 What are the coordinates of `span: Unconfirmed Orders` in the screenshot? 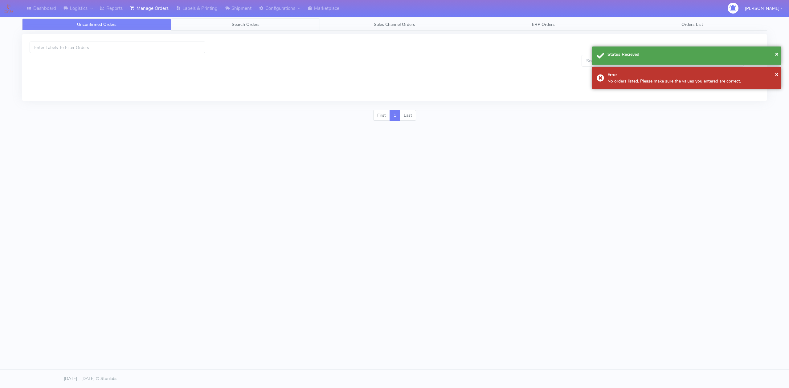 It's located at (97, 24).